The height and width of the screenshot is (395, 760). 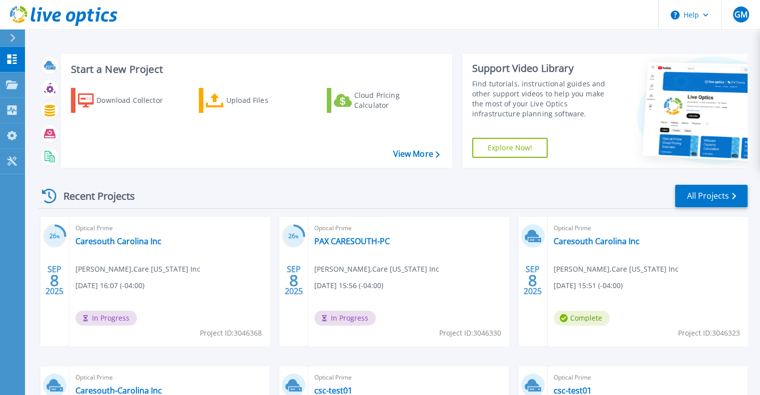 What do you see at coordinates (266, 100) in the screenshot?
I see `div: Upload Files` at bounding box center [266, 100].